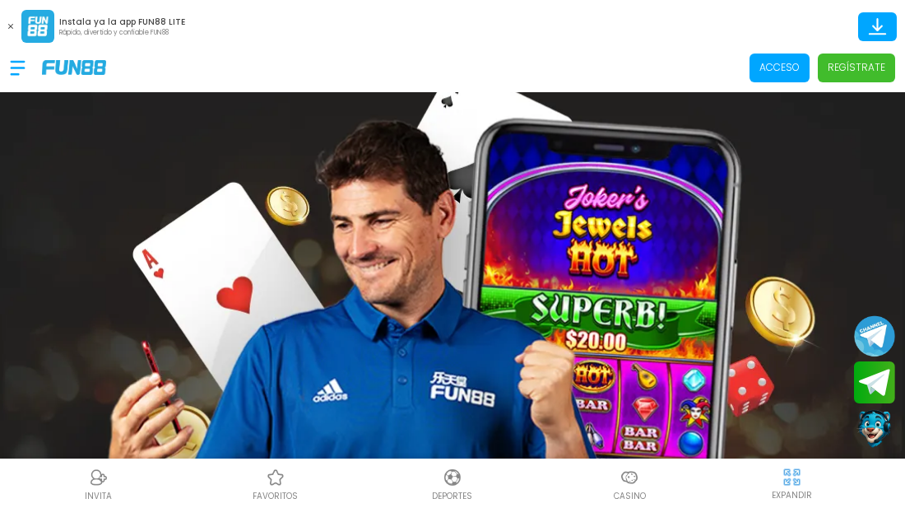 The height and width of the screenshot is (508, 905). Describe the element at coordinates (630, 495) in the screenshot. I see `p: Casino` at that location.